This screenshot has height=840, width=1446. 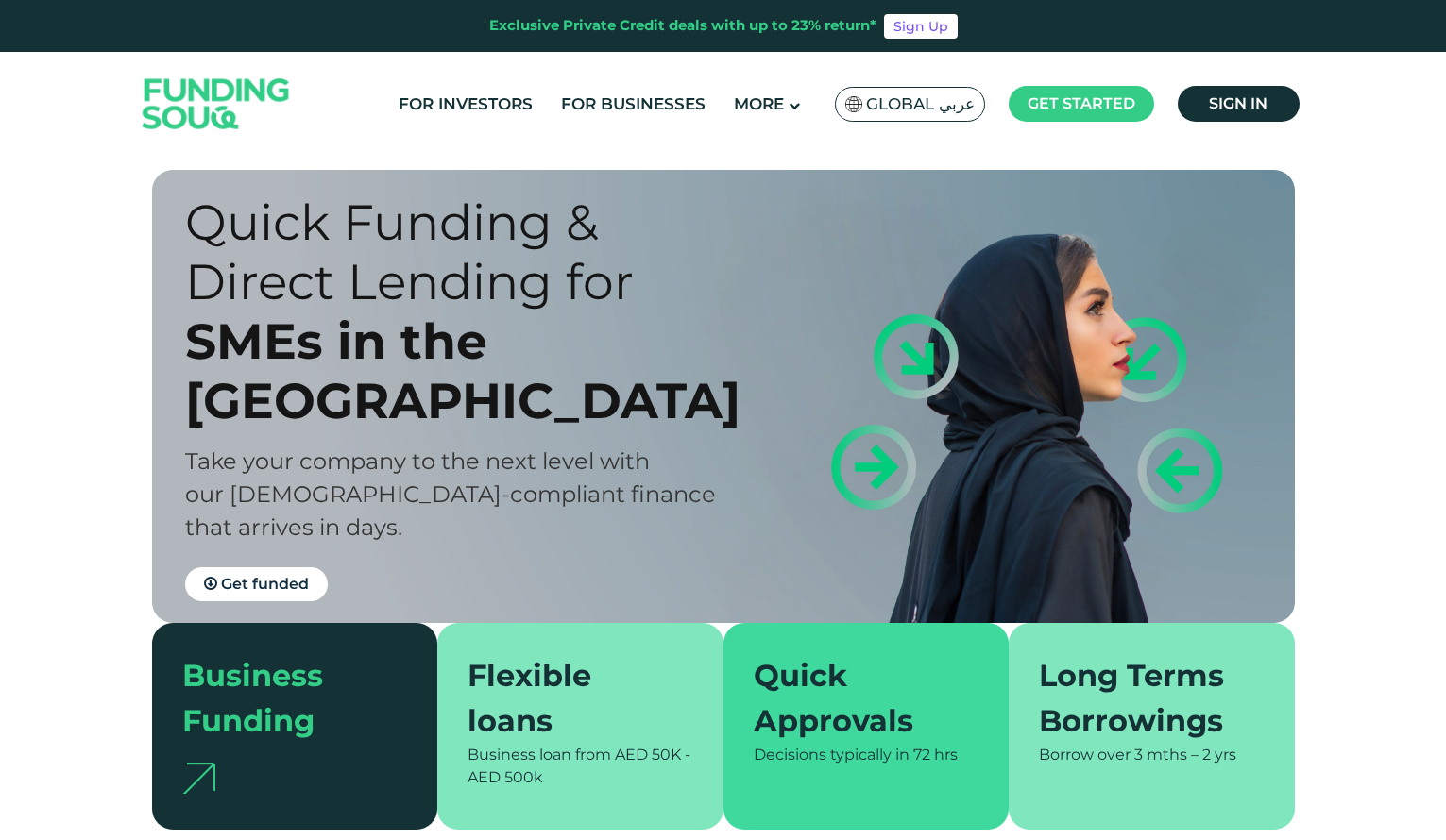 I want to click on span: Get funded, so click(x=265, y=583).